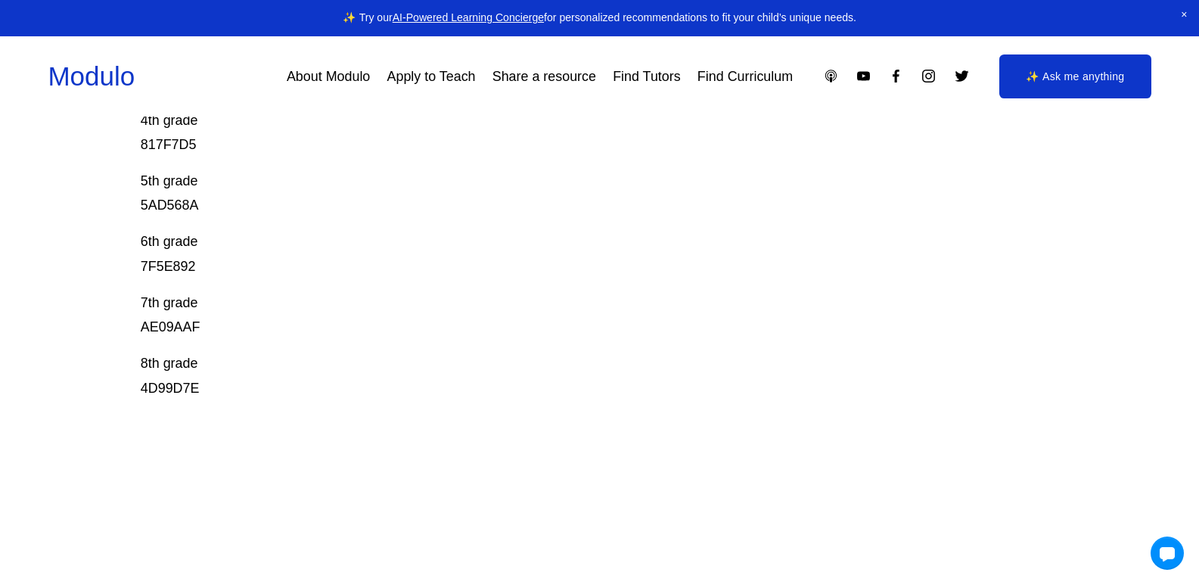  Describe the element at coordinates (896, 76) in the screenshot. I see `a: Facebook` at that location.